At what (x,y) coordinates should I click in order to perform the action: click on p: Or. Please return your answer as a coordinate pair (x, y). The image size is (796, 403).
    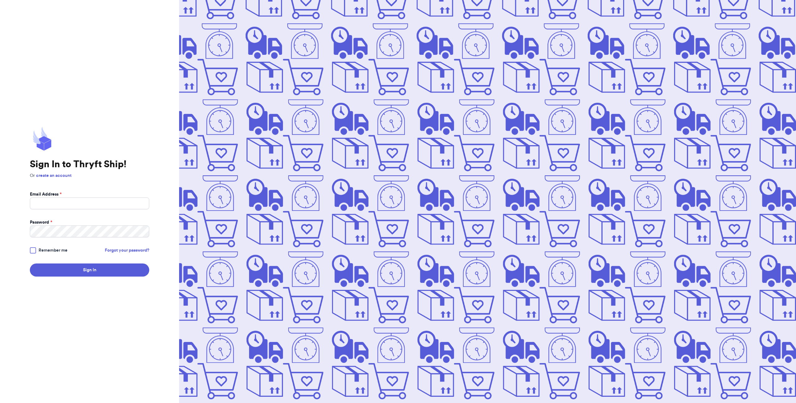
    Looking at the image, I should click on (90, 175).